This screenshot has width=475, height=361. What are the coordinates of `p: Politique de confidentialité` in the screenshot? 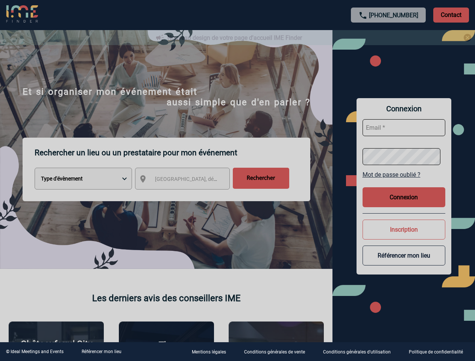 It's located at (436, 353).